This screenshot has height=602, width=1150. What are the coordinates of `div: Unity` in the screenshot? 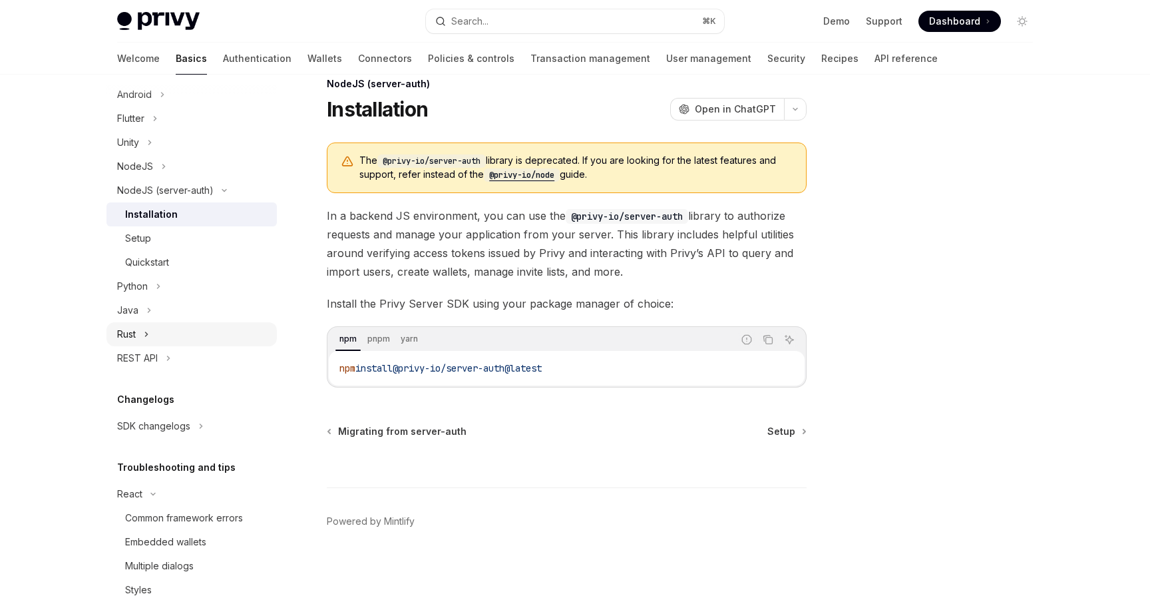 It's located at (128, 142).